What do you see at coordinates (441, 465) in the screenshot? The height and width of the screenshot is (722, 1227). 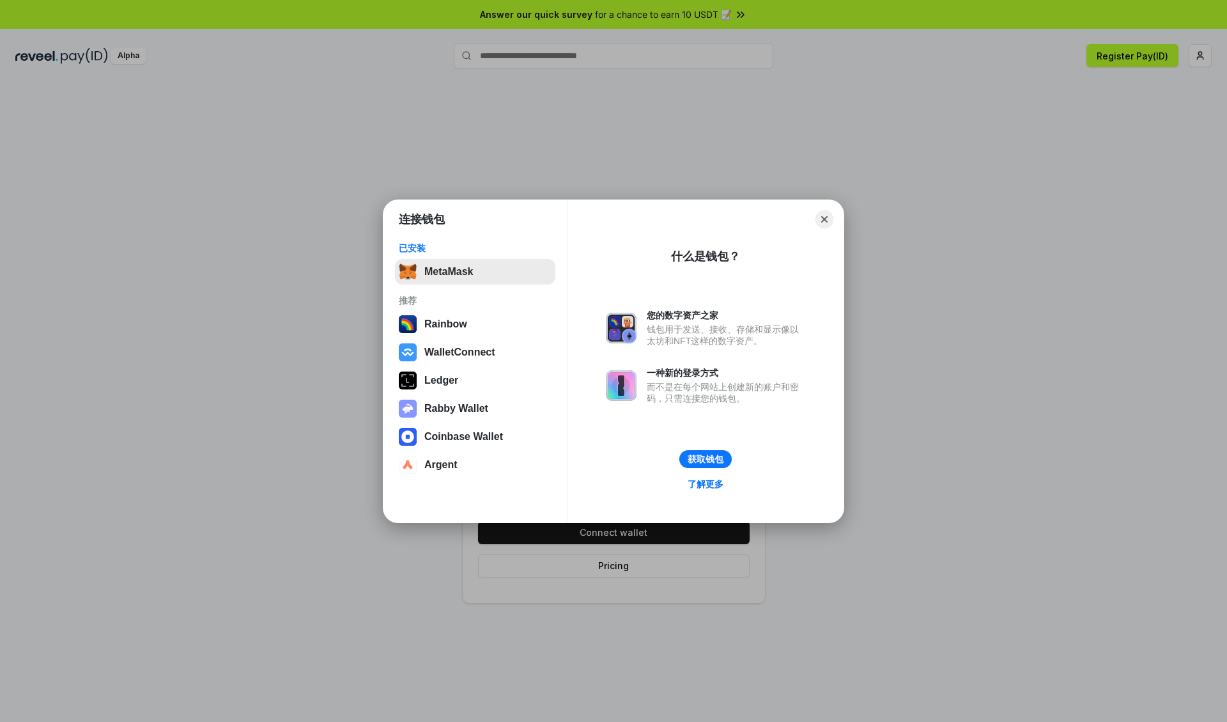 I see `div: Argent` at bounding box center [441, 465].